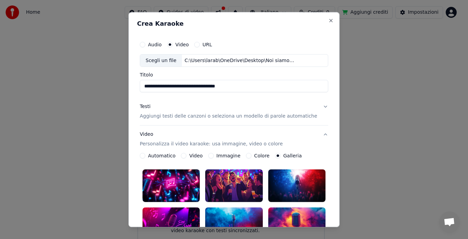 The height and width of the screenshot is (239, 468). Describe the element at coordinates (207, 45) in the screenshot. I see `label: URL` at that location.